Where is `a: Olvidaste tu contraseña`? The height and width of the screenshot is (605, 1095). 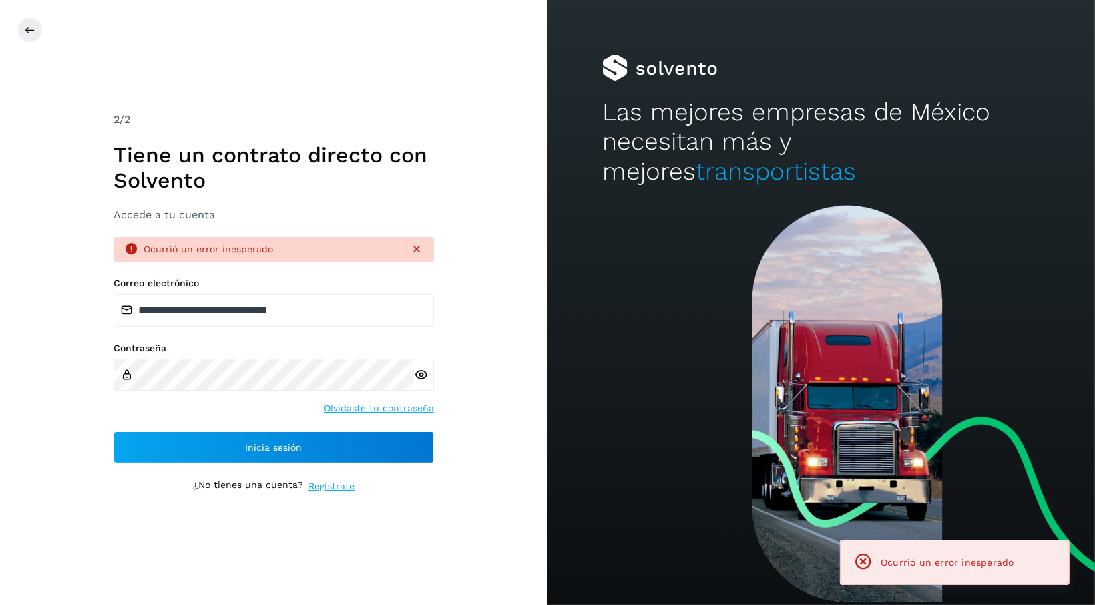
a: Olvidaste tu contraseña is located at coordinates (379, 408).